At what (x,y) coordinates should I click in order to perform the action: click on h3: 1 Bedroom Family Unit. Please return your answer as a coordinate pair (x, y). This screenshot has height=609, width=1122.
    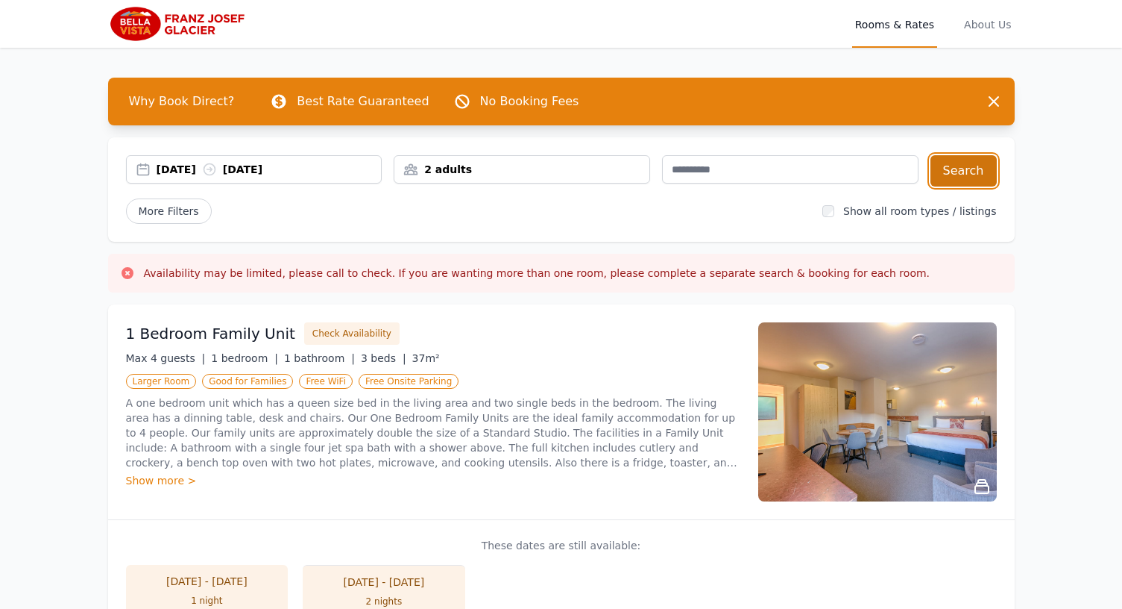
    Looking at the image, I should click on (210, 333).